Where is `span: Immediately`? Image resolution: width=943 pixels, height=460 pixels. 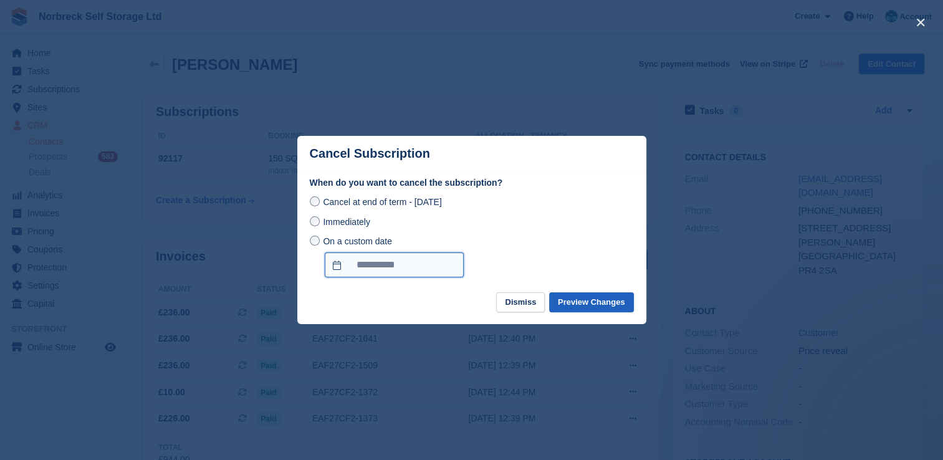
span: Immediately is located at coordinates (346, 222).